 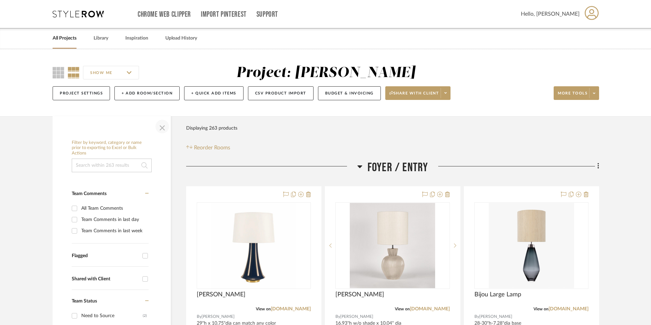 I want to click on button: + Add Room/Section, so click(x=147, y=93).